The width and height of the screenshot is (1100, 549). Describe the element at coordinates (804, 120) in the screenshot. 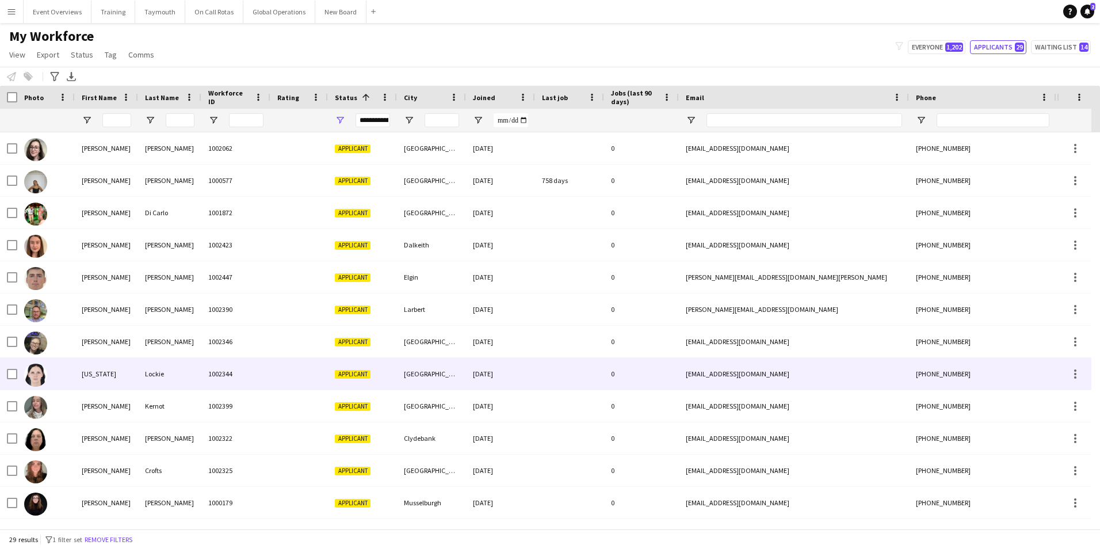

I see `input: Email Filter Input` at that location.